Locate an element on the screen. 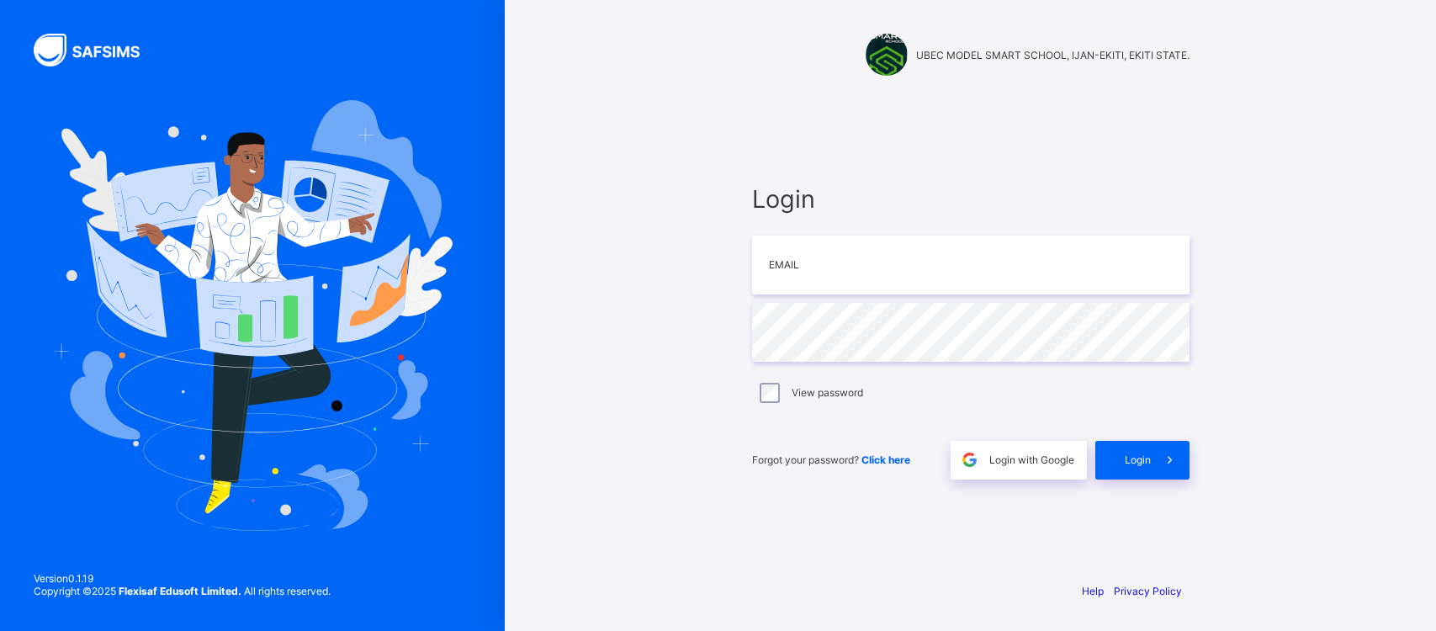  label: View password is located at coordinates (827, 392).